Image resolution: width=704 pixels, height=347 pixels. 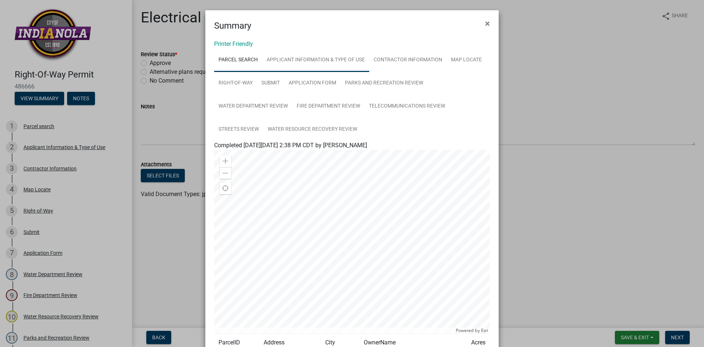 I want to click on a: Water Department Review, so click(x=253, y=106).